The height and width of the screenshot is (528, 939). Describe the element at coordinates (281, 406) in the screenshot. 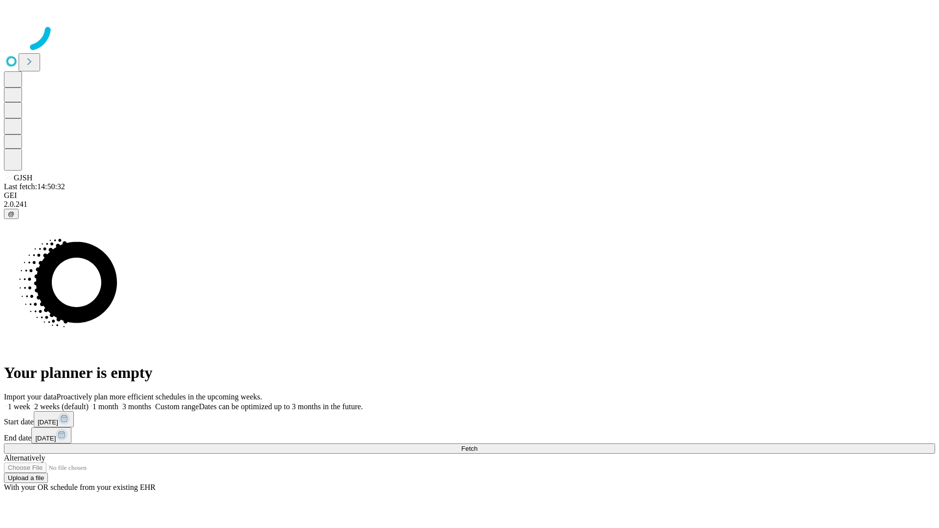

I see `span: Dates can be optimized up to 3 months in the future.` at that location.